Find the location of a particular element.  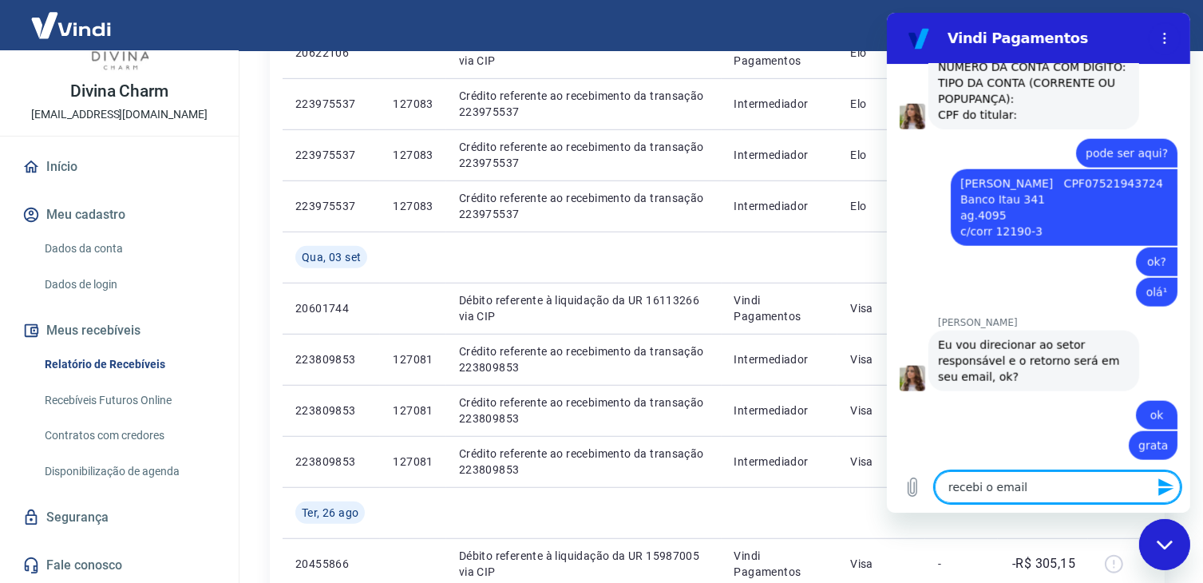

span: ok is located at coordinates (270, 402).